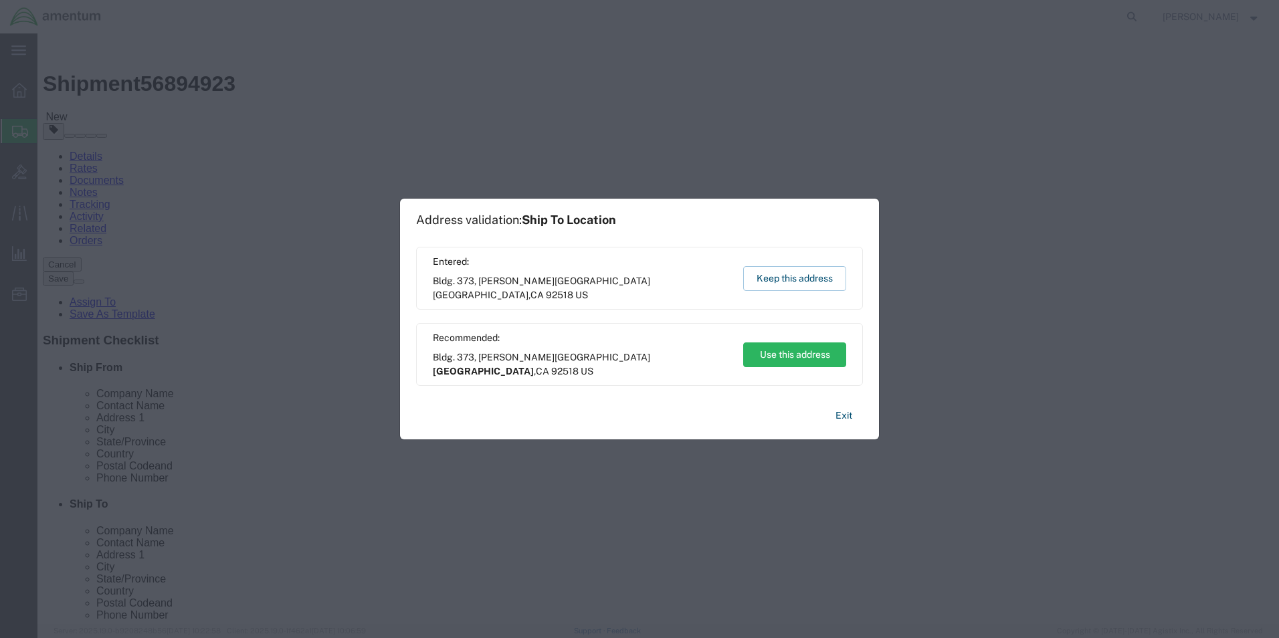 The width and height of the screenshot is (1279, 638). I want to click on button: Use this address, so click(795, 354).